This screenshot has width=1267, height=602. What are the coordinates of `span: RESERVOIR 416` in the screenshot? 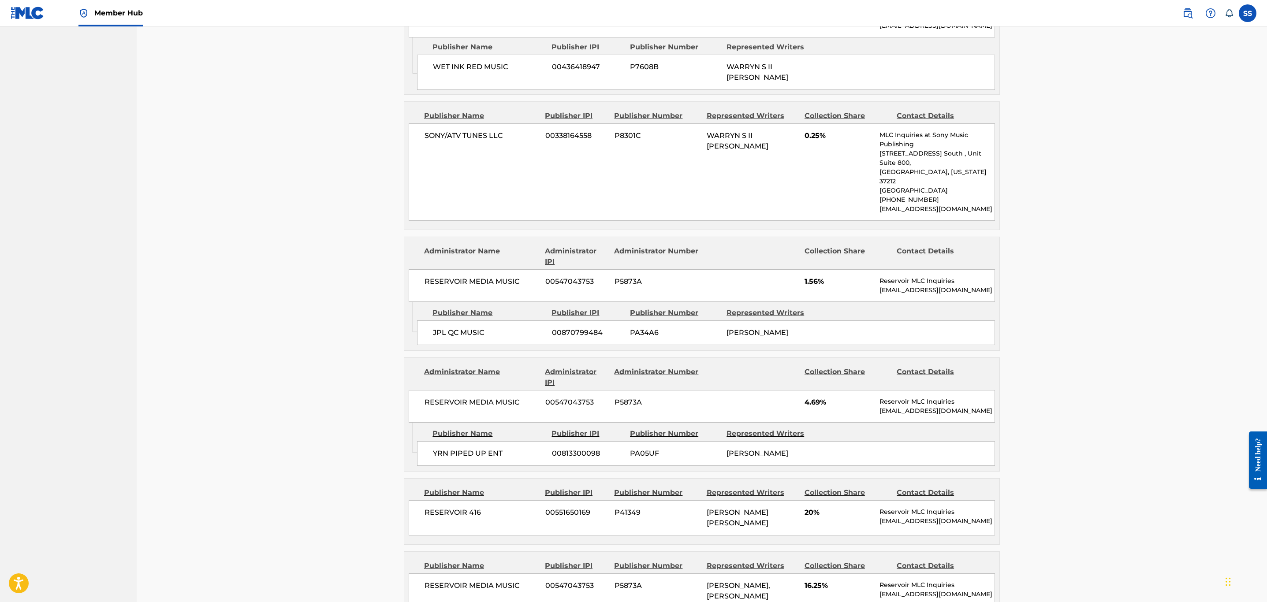 It's located at (481, 513).